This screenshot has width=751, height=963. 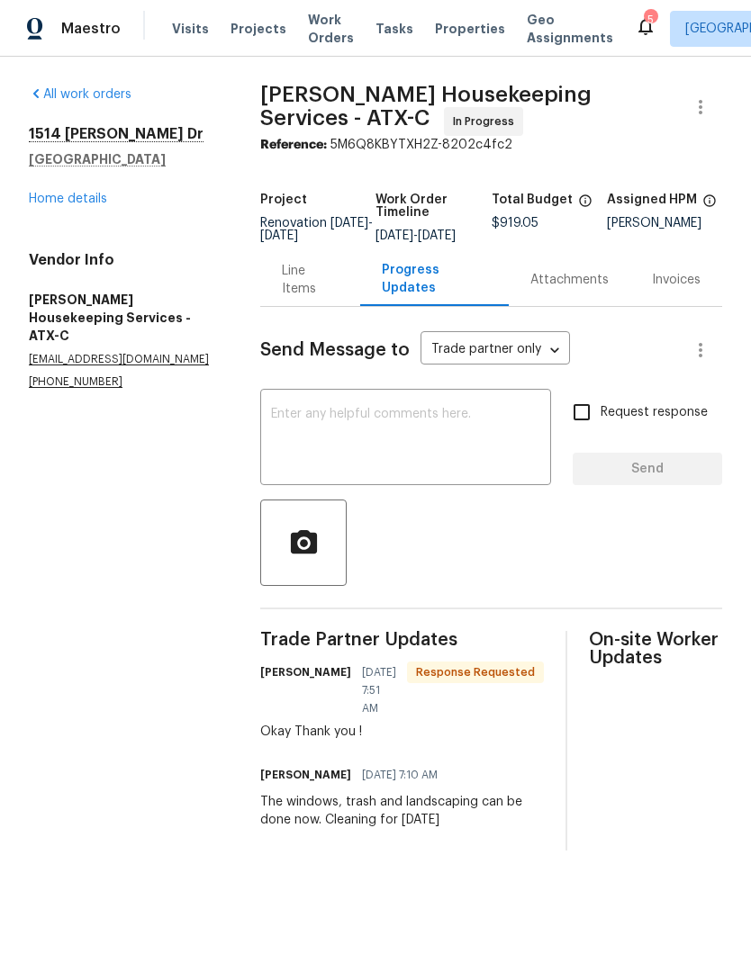 I want to click on h5: Total Budget, so click(x=532, y=200).